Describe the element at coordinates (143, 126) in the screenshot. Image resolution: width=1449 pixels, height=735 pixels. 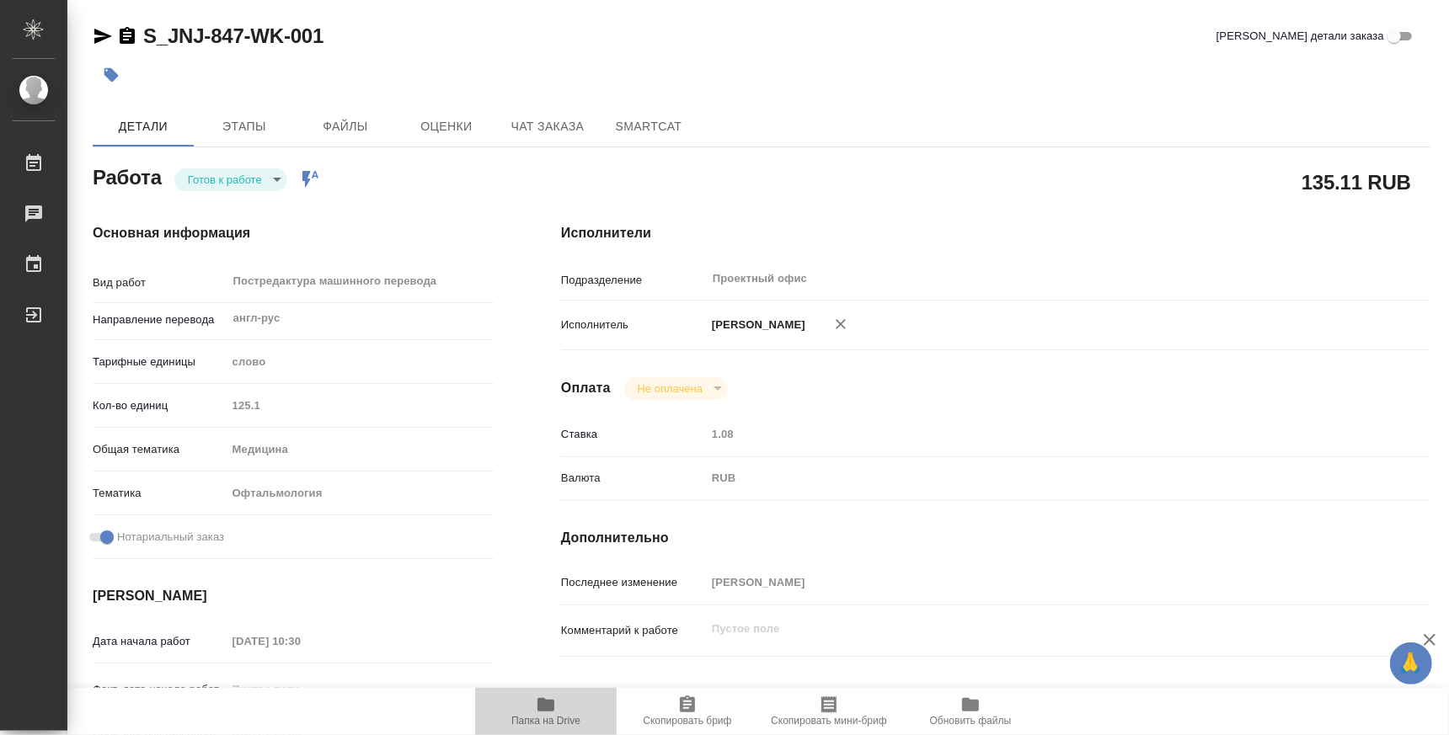
I see `span: Детали` at that location.